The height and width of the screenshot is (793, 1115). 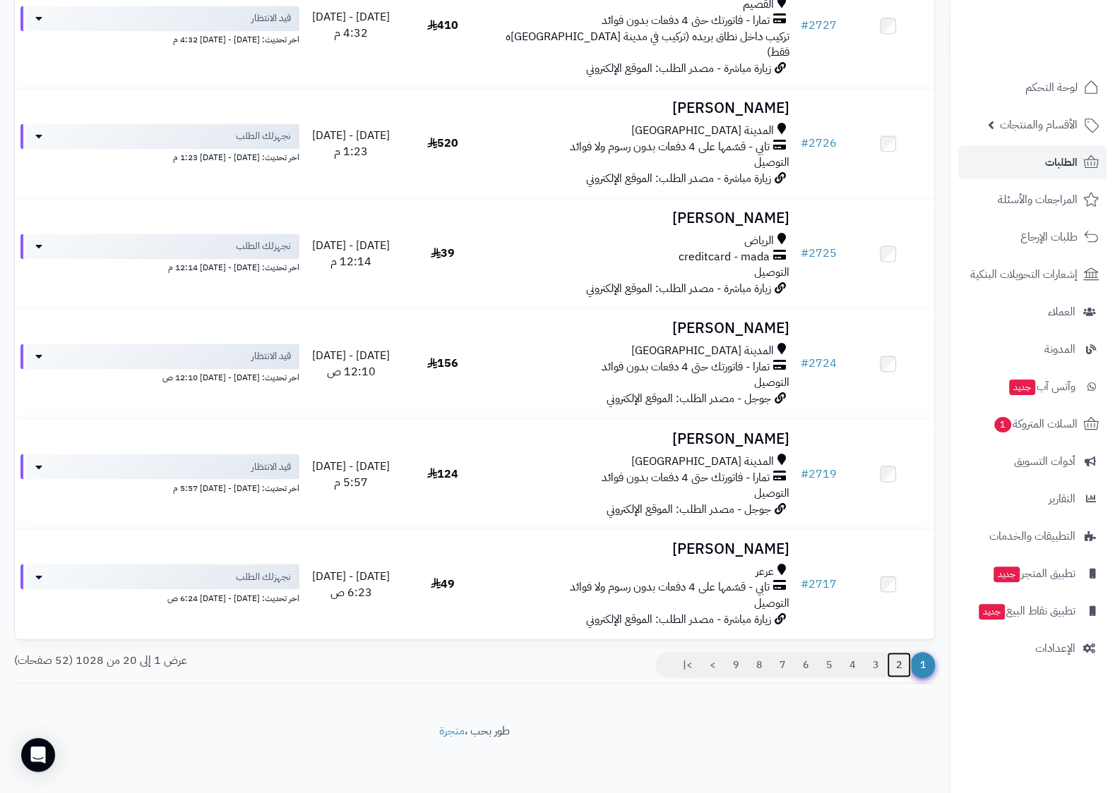 What do you see at coordinates (818, 364) in the screenshot?
I see `a: #2724` at bounding box center [818, 364].